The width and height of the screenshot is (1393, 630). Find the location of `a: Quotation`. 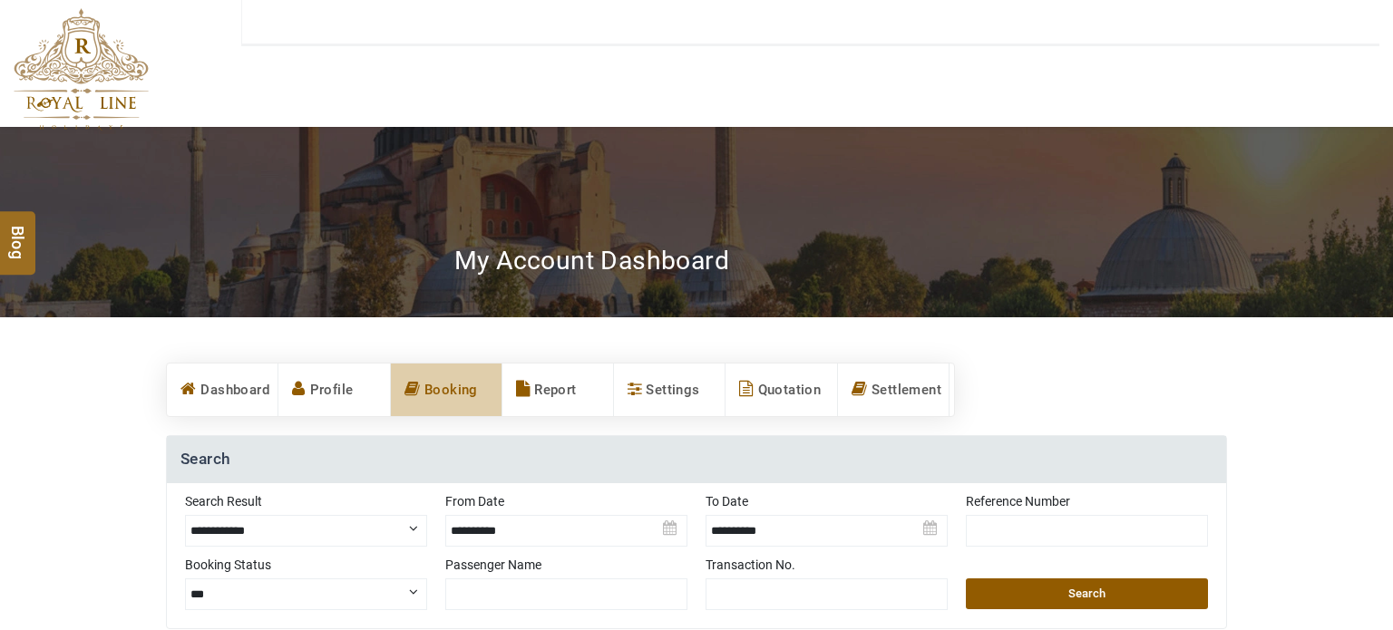

a: Quotation is located at coordinates (781, 390).